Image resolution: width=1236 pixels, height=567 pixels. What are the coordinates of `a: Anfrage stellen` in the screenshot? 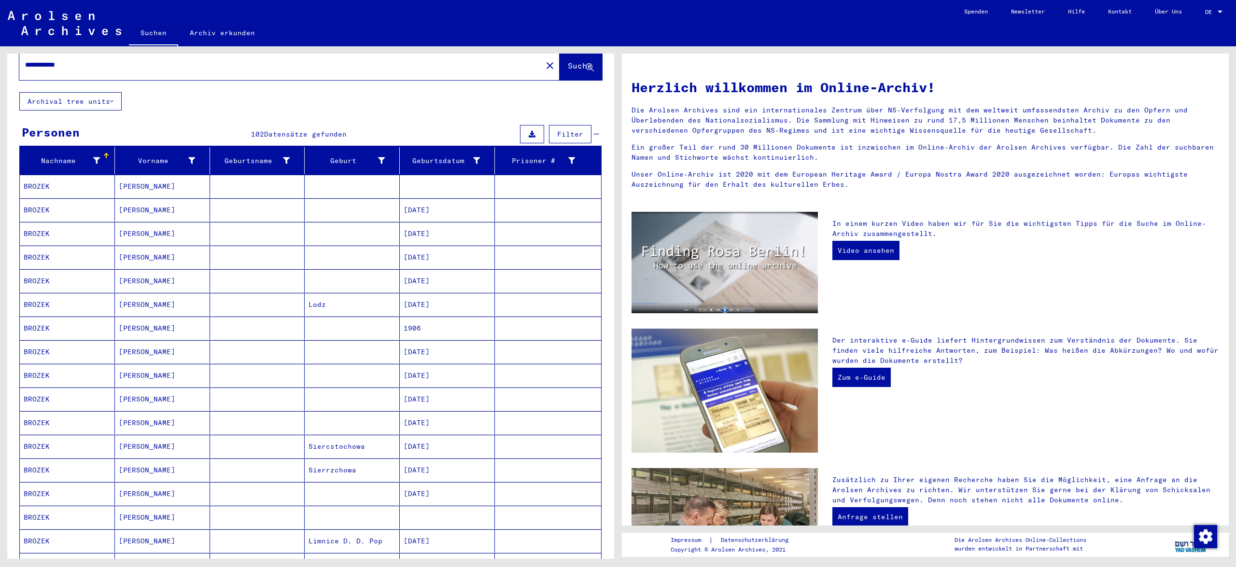 It's located at (870, 517).